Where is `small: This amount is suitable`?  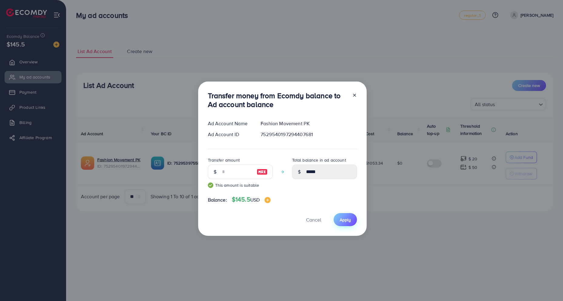
small: This amount is suitable is located at coordinates (240, 185).